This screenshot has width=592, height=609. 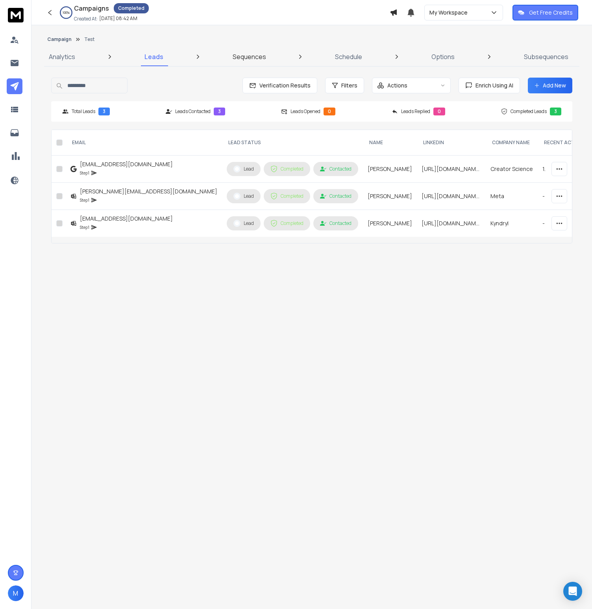 I want to click on p: Leads Contacted, so click(x=193, y=111).